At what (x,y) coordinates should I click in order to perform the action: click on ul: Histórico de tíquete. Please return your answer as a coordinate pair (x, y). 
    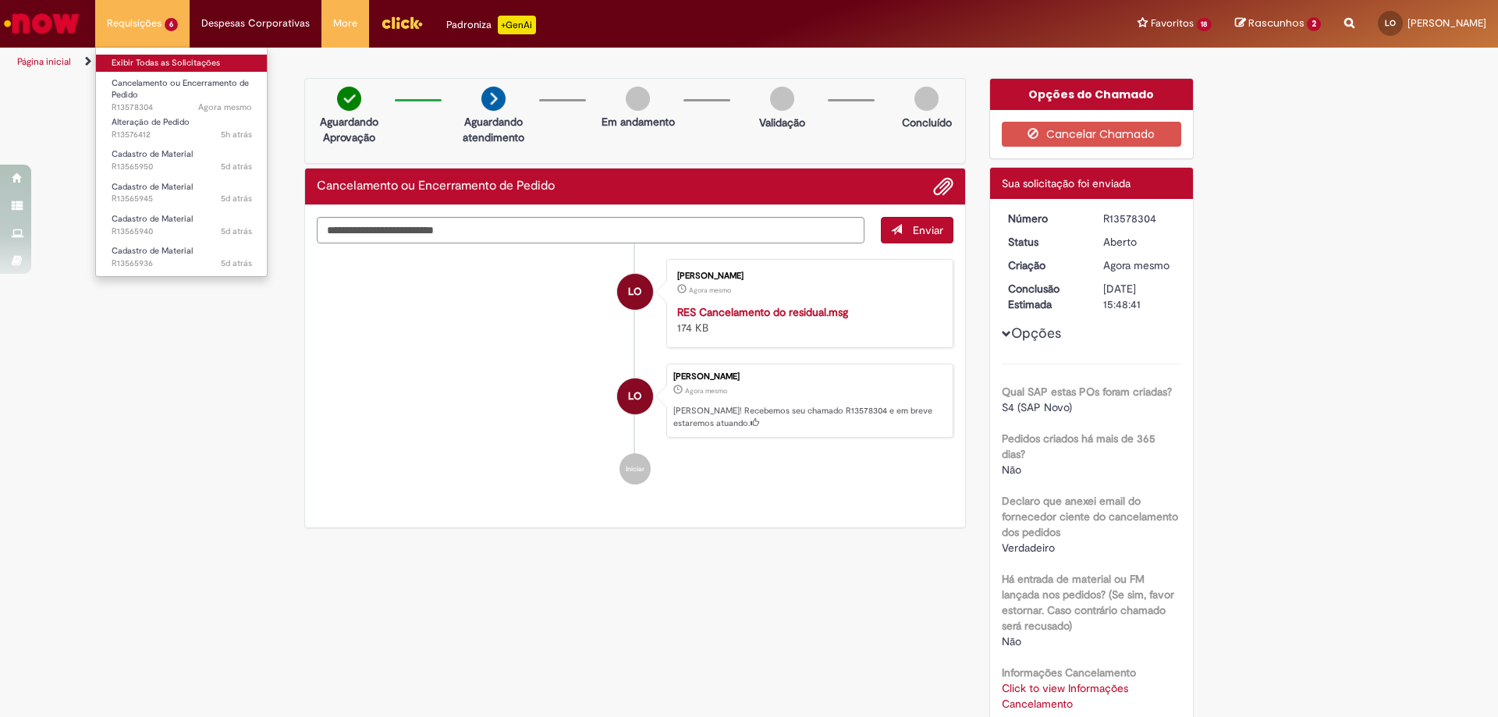
    Looking at the image, I should click on (635, 372).